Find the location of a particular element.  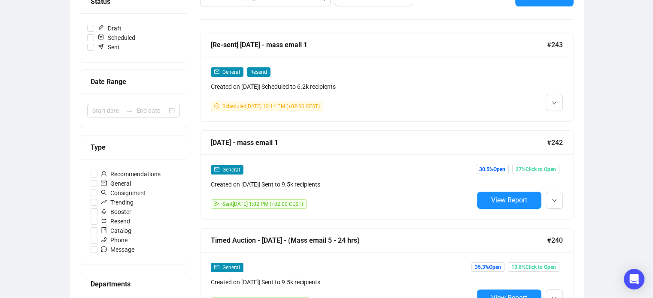

div: Departments is located at coordinates (134, 284).